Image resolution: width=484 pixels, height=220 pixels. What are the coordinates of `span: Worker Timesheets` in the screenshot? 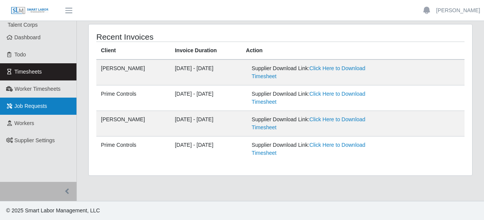 It's located at (37, 89).